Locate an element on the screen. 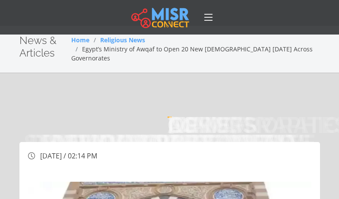  a: Home is located at coordinates (80, 40).